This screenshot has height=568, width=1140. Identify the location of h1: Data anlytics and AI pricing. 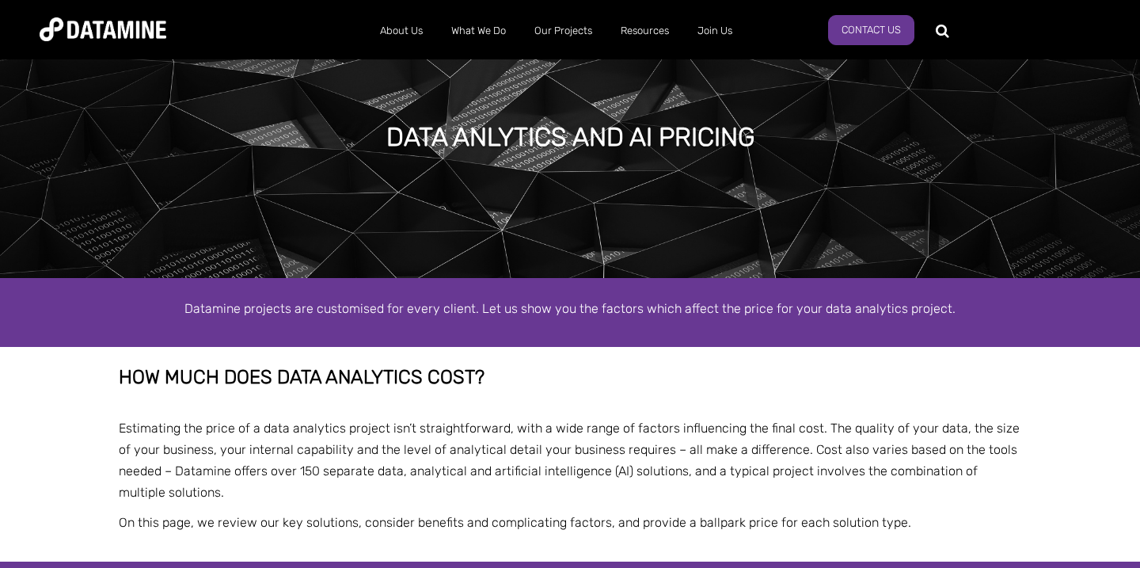
(570, 137).